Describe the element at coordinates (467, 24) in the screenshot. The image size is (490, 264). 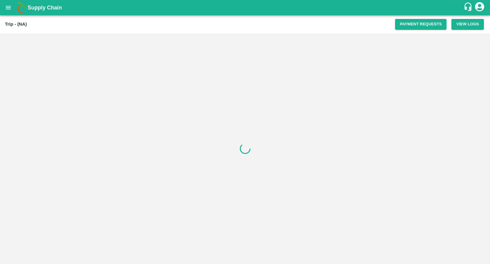
I see `button: View Logs` at that location.